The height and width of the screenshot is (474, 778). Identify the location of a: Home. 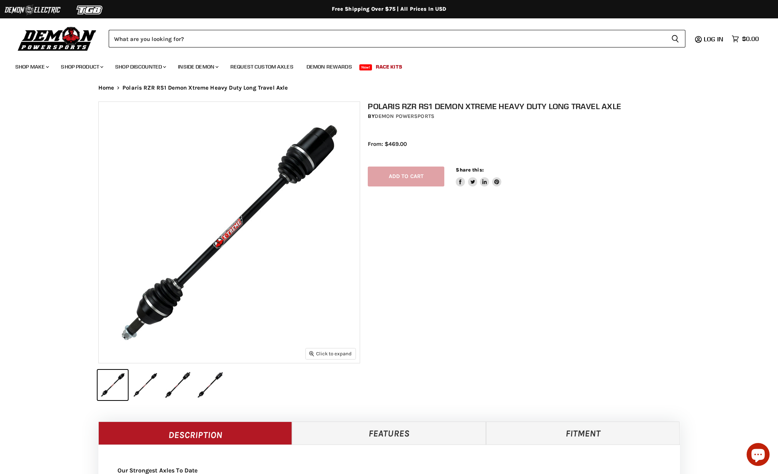
(106, 88).